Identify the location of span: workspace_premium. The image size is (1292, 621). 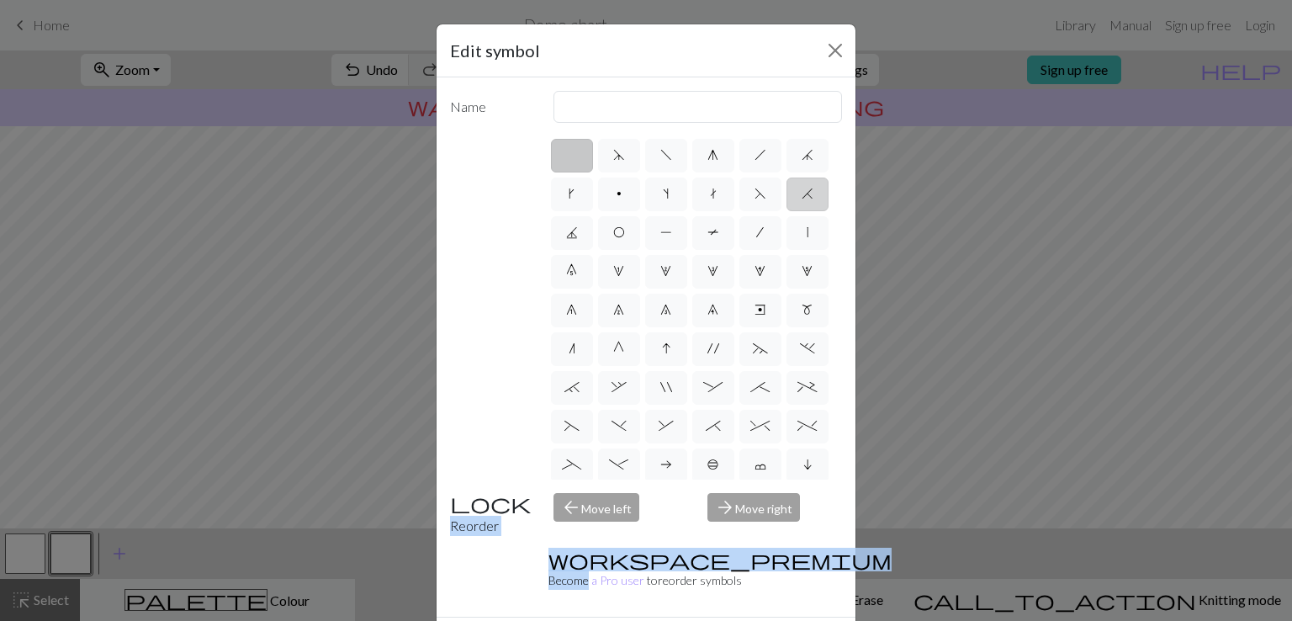
(720, 560).